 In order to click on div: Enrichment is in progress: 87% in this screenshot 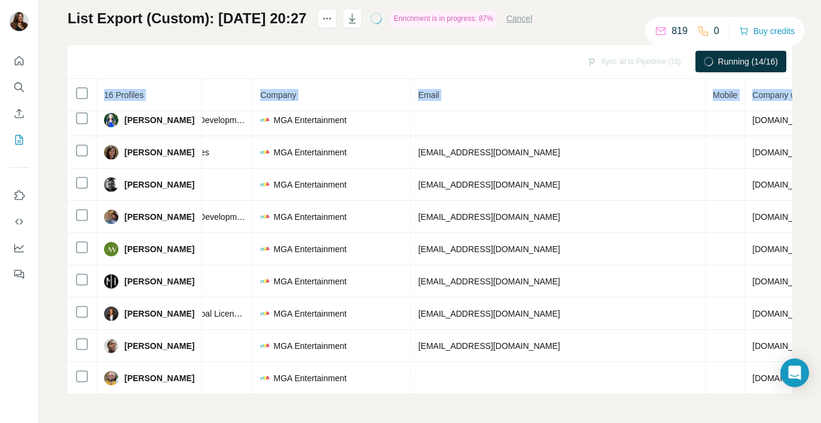, I will do `click(443, 19)`.